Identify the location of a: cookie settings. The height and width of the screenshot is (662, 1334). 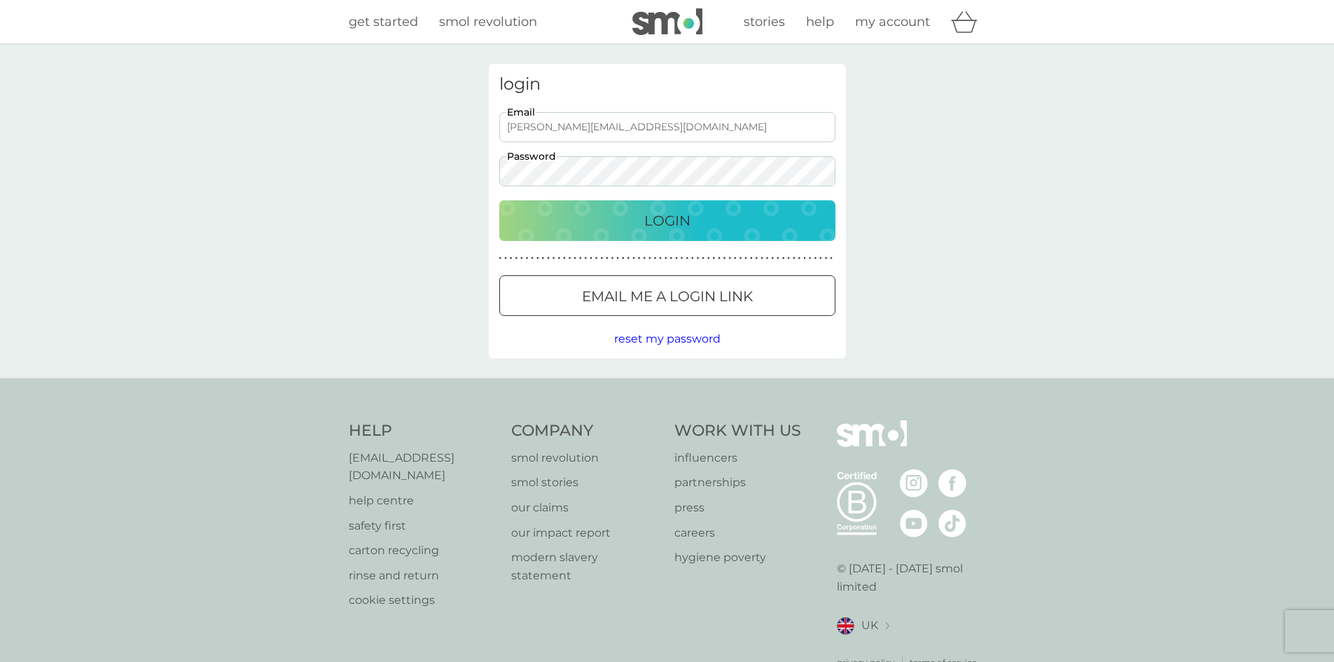
(423, 600).